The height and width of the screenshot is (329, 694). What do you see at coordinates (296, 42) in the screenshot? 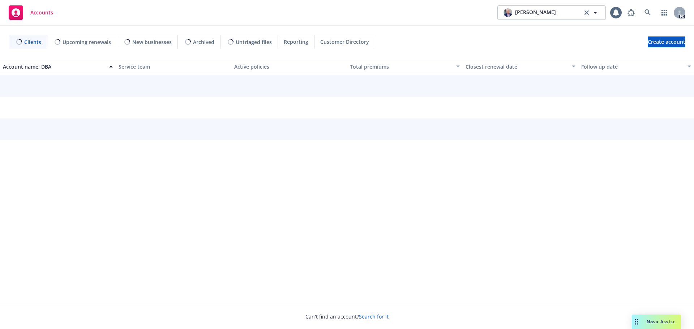
I see `span: Reporting` at bounding box center [296, 42].